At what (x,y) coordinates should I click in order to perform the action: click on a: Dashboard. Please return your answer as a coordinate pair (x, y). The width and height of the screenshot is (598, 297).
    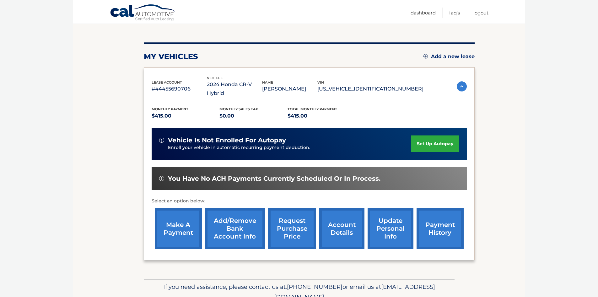
    Looking at the image, I should click on (423, 13).